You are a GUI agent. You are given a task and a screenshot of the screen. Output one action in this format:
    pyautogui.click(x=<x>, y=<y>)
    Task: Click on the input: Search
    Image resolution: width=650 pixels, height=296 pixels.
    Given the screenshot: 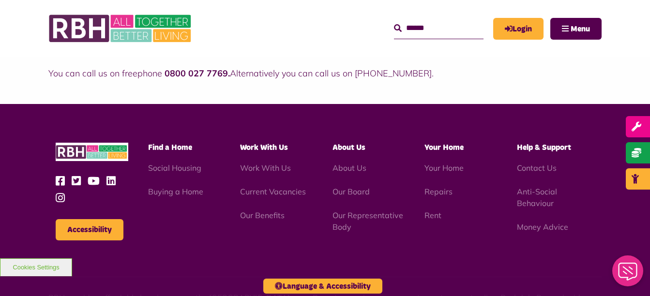 What is the action you would take?
    pyautogui.click(x=439, y=28)
    